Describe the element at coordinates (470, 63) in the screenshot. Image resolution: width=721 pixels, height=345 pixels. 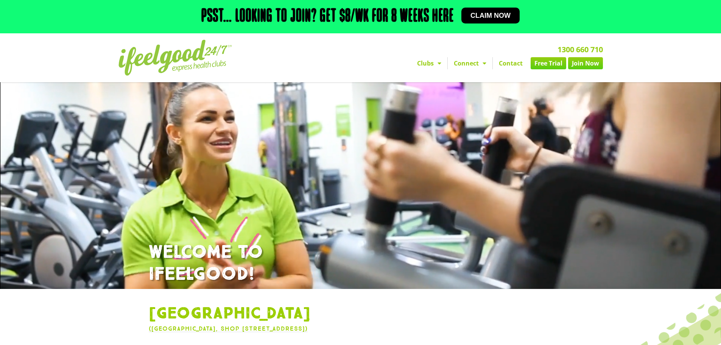
I see `a: Connect` at that location.